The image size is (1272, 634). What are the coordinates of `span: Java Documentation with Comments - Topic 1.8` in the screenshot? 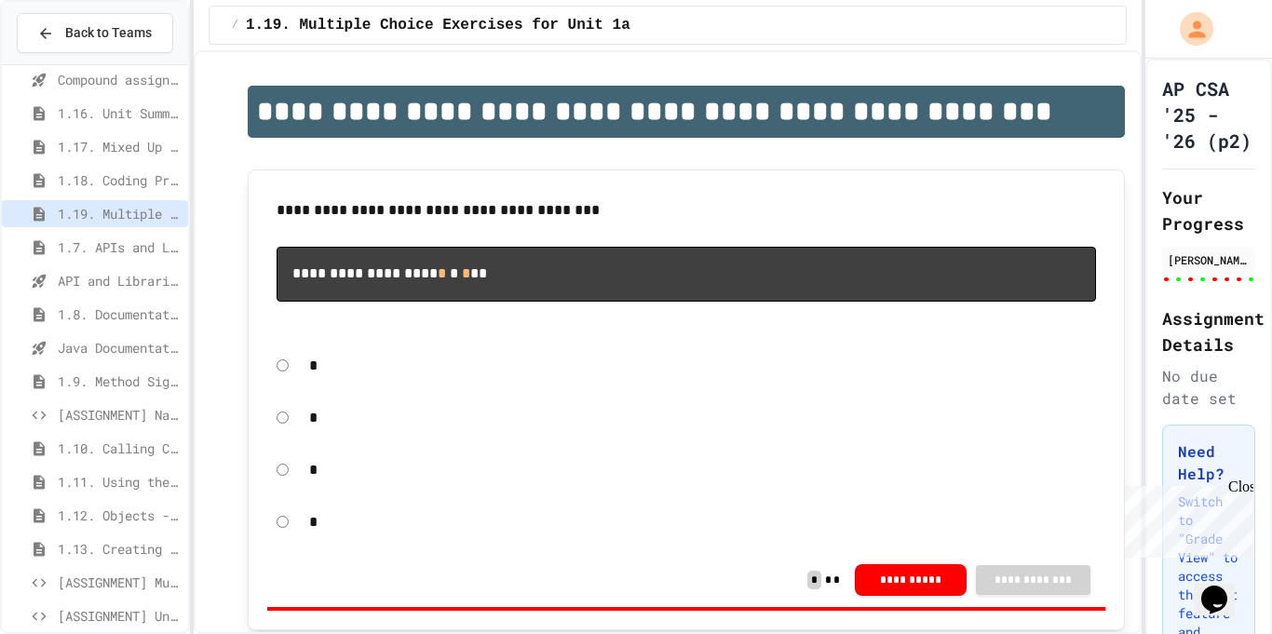 It's located at (119, 347).